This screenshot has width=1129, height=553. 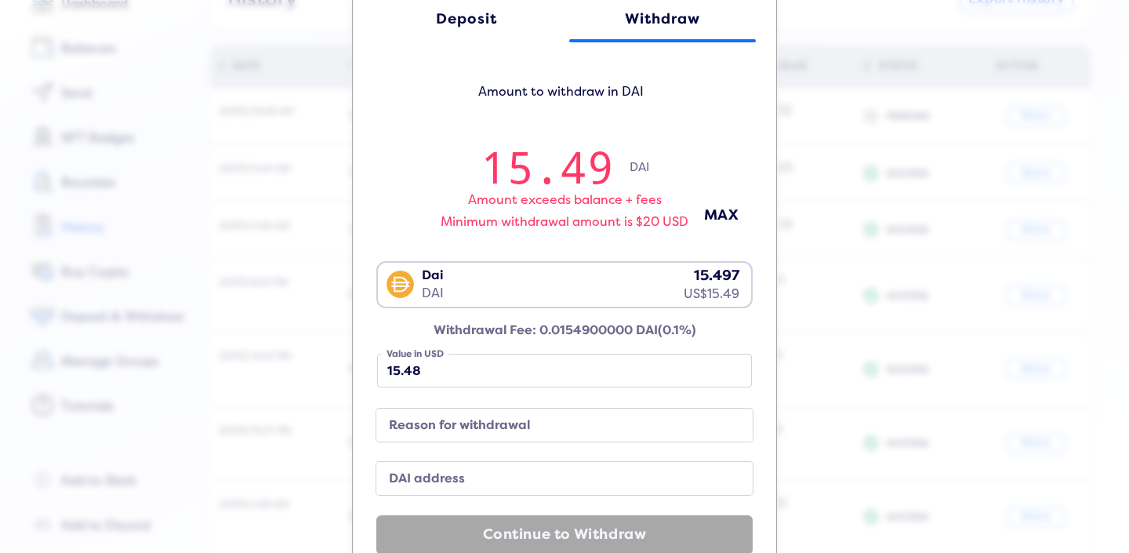 What do you see at coordinates (560, 315) in the screenshot?
I see `input: Search for option` at bounding box center [560, 315].